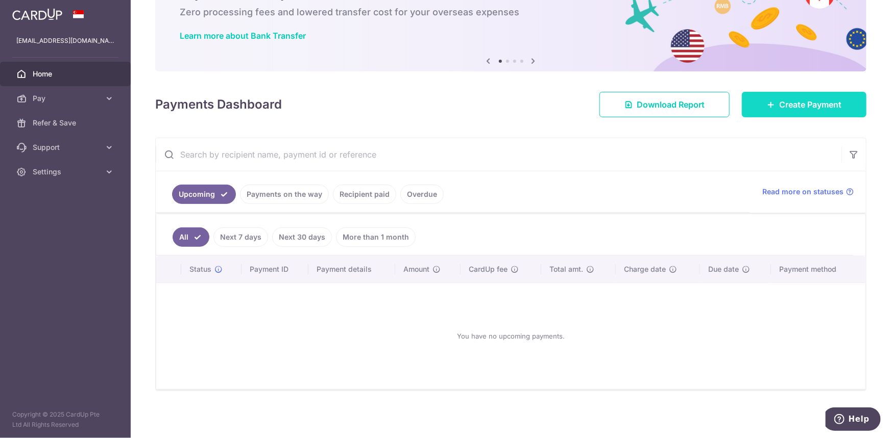 This screenshot has width=891, height=438. I want to click on th: Payment details, so click(352, 270).